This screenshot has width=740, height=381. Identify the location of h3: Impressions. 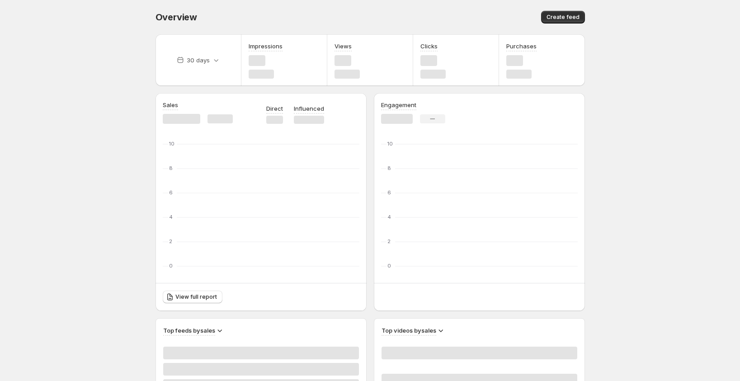
(265, 46).